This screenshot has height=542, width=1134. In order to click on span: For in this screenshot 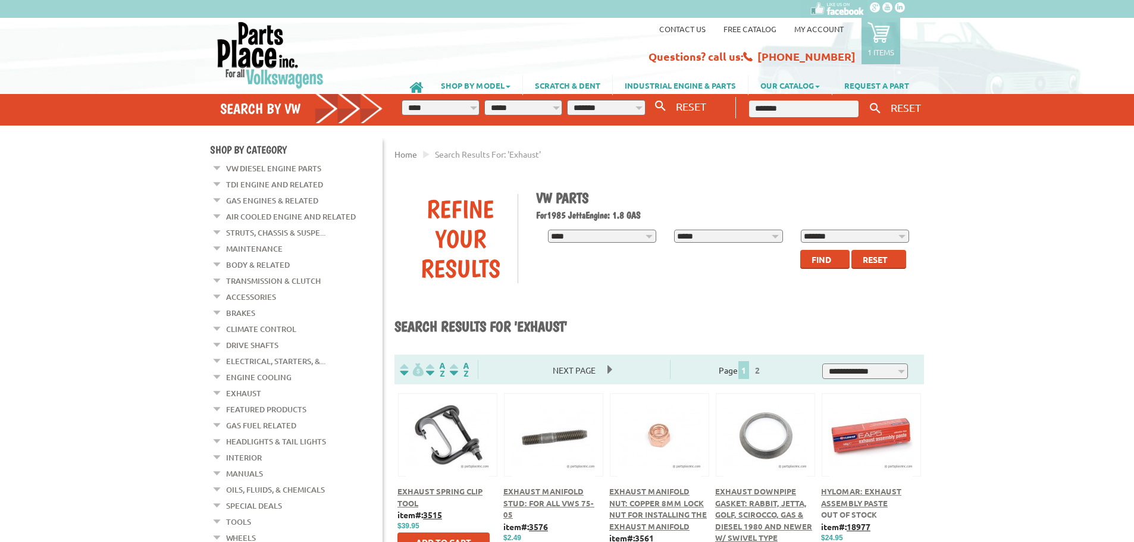, I will do `click(542, 215)`.